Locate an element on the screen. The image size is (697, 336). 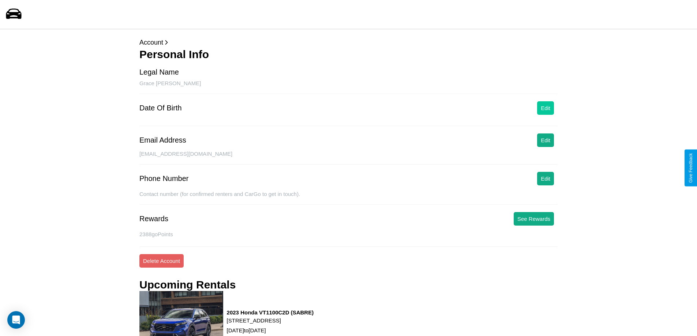
h3: 2023 Honda VT1100C2D (SABRE) is located at coordinates (270, 312).